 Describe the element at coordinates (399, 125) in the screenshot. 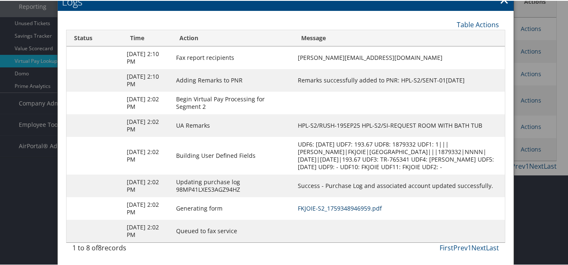

I see `td: HPL-S2/RUSH-19SEP25 HPL-S2/SI-REQUEST ROOM WITH BATH TUB` at that location.